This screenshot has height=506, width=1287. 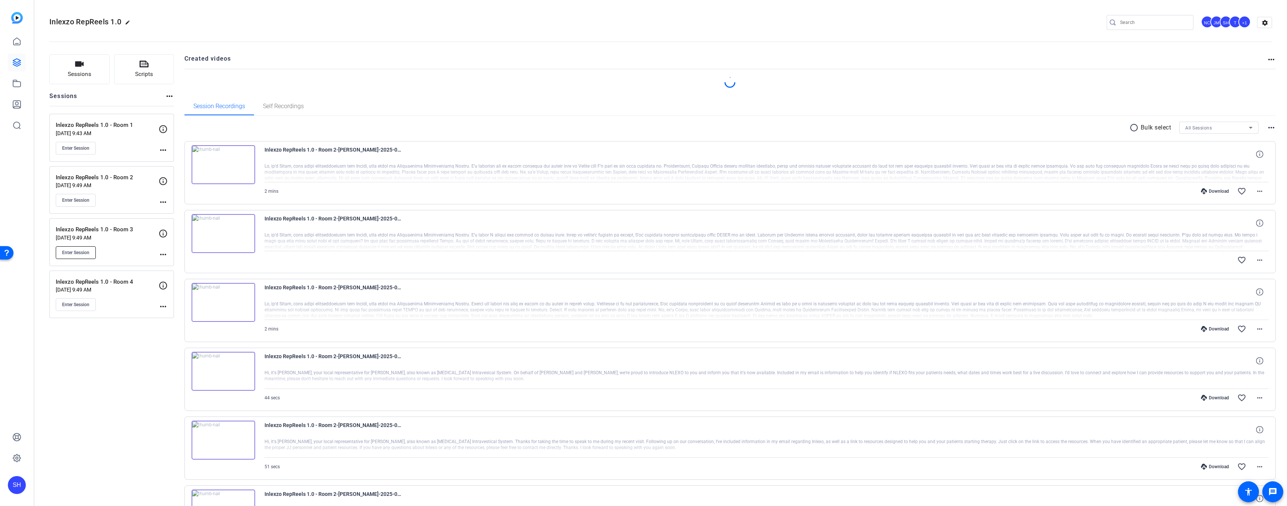 What do you see at coordinates (1265, 23) in the screenshot?
I see `mat-icon: settings` at bounding box center [1265, 23].